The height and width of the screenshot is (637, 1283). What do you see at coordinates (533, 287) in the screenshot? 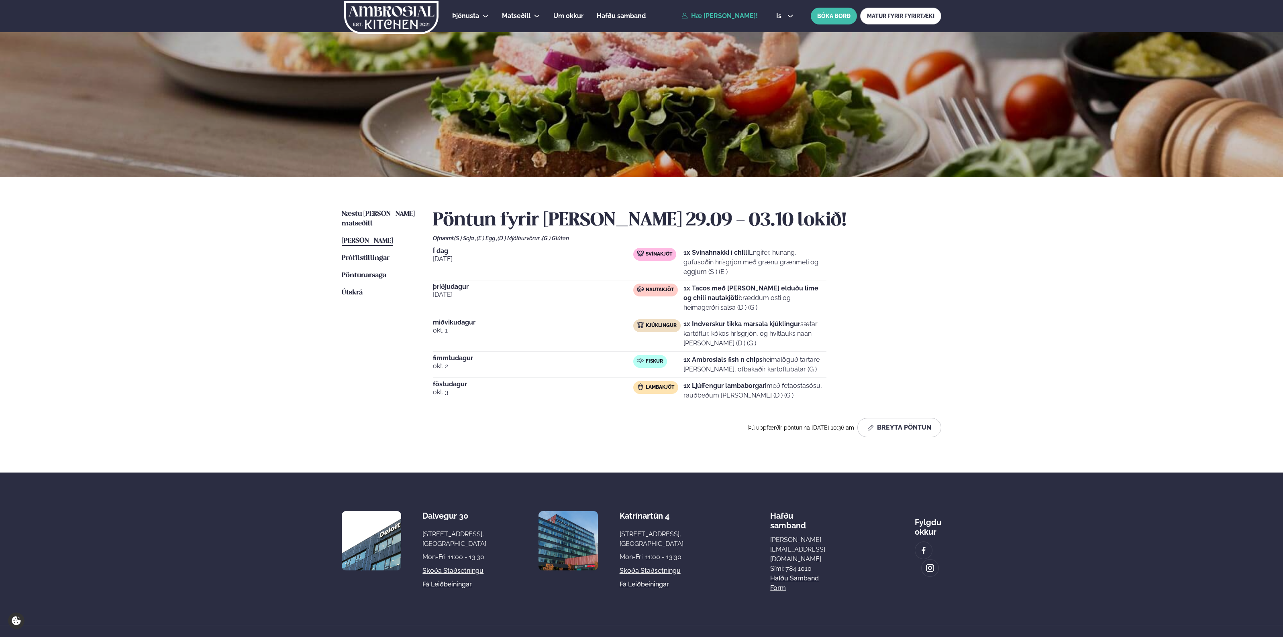
I see `span: þriðjudagur` at bounding box center [533, 287].